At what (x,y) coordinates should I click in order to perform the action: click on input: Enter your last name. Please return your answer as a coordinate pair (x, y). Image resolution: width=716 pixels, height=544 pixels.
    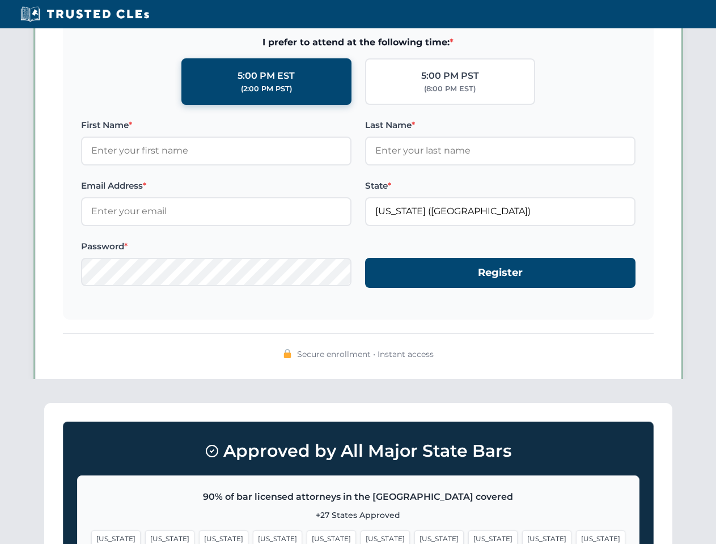
    Looking at the image, I should click on (500, 151).